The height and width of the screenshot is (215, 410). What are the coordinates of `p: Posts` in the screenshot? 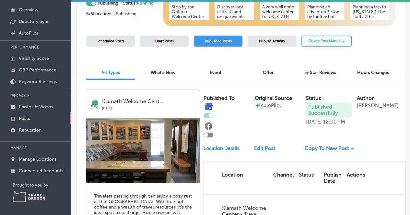 It's located at (24, 118).